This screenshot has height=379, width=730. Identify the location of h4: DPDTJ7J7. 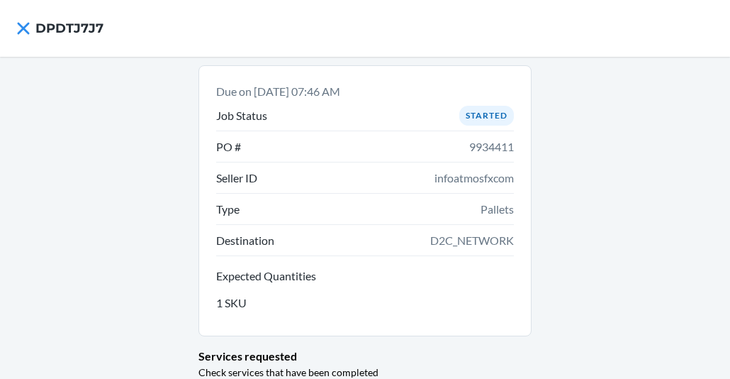
(69, 28).